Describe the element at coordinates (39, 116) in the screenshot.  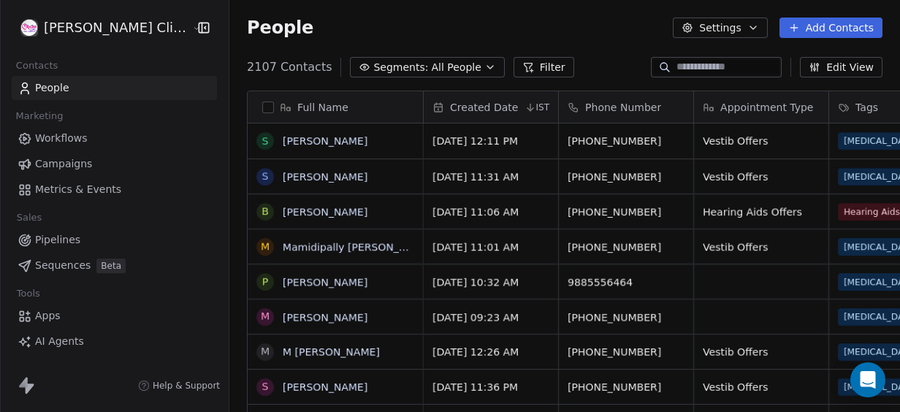
I see `span: Marketing` at that location.